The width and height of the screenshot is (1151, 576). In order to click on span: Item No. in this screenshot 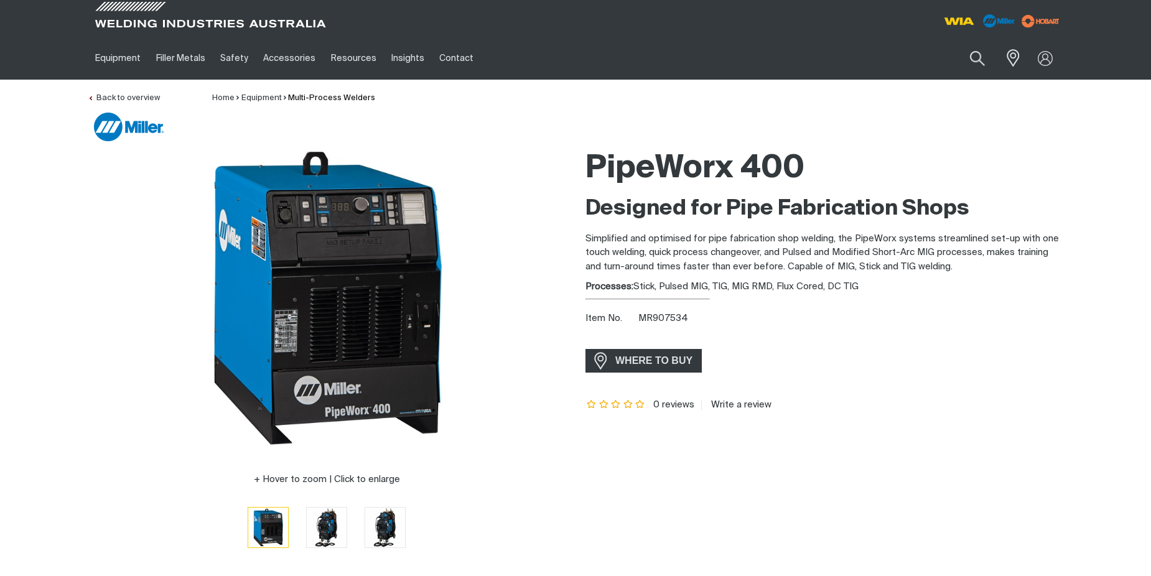, I will do `click(610, 318)`.